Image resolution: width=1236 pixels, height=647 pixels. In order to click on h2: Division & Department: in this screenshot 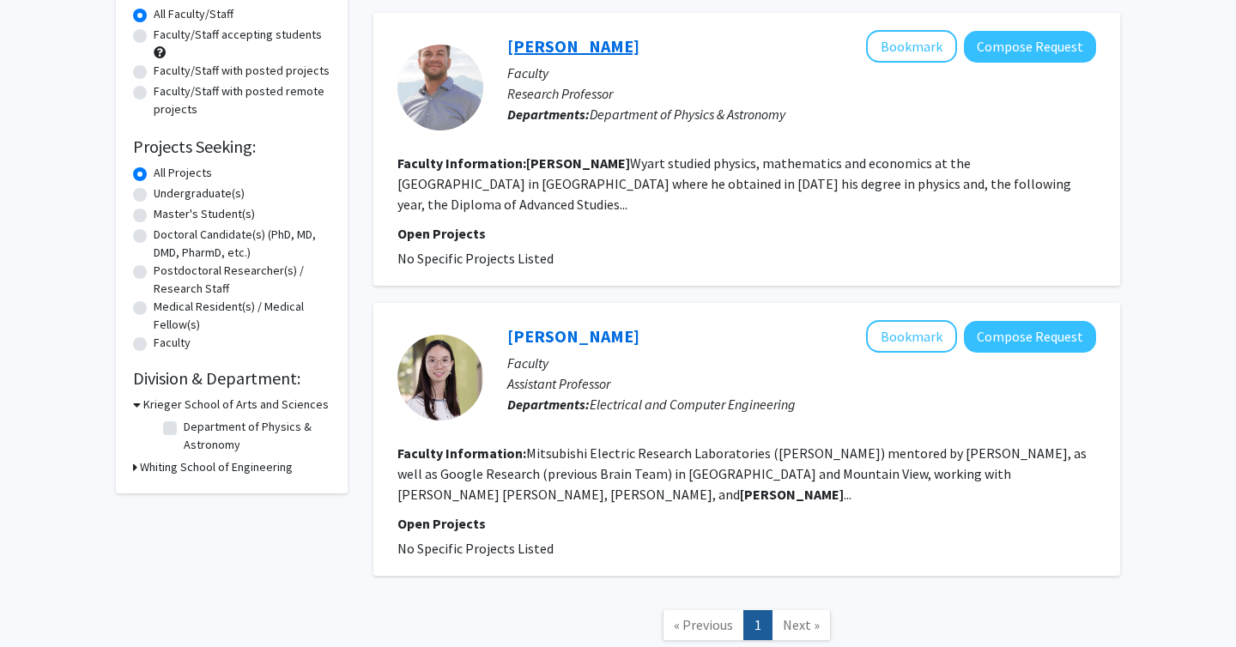, I will do `click(232, 379)`.